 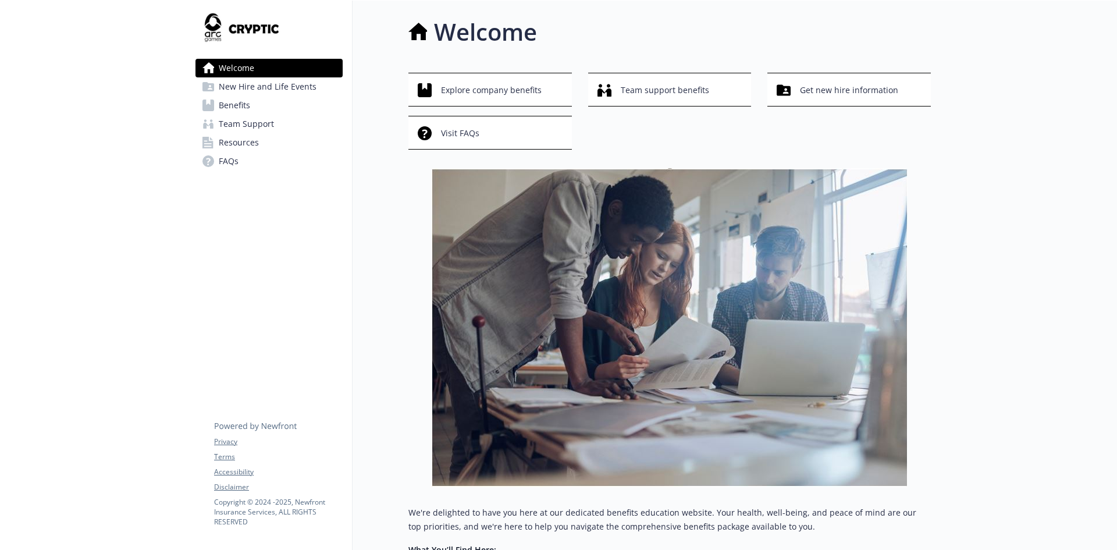 What do you see at coordinates (460, 133) in the screenshot?
I see `span: Visit FAQs` at bounding box center [460, 133].